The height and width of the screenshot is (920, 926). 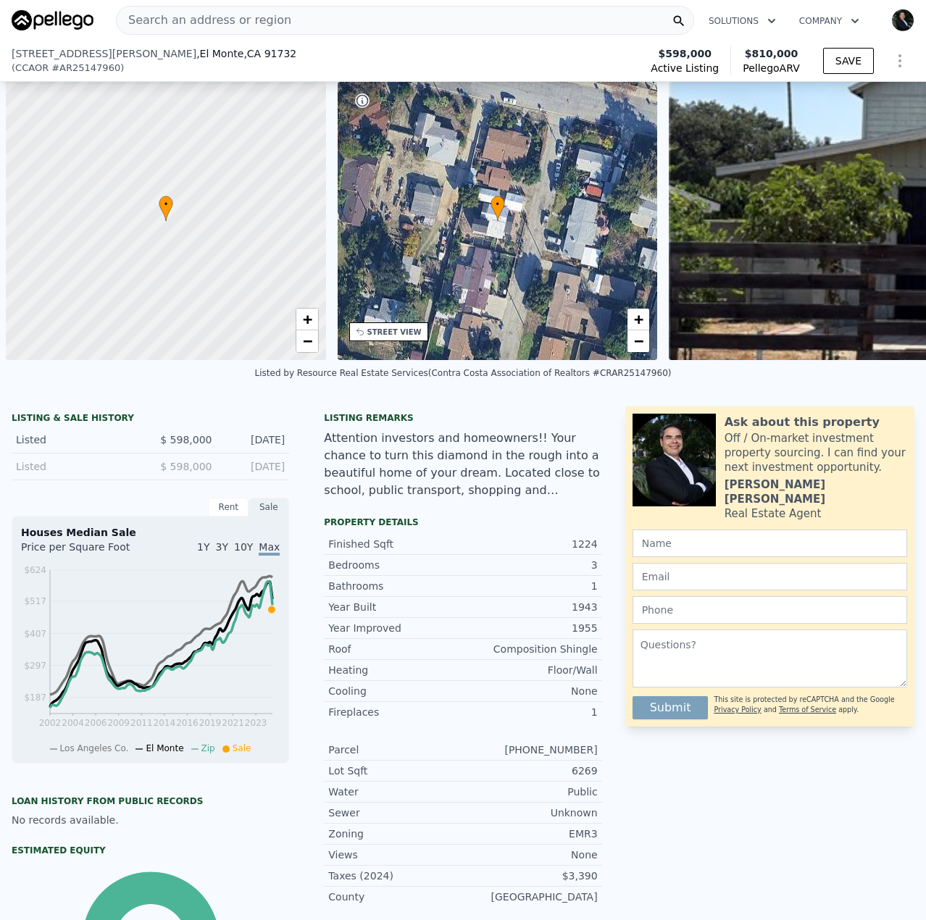 I want to click on button: SAVE, so click(x=848, y=61).